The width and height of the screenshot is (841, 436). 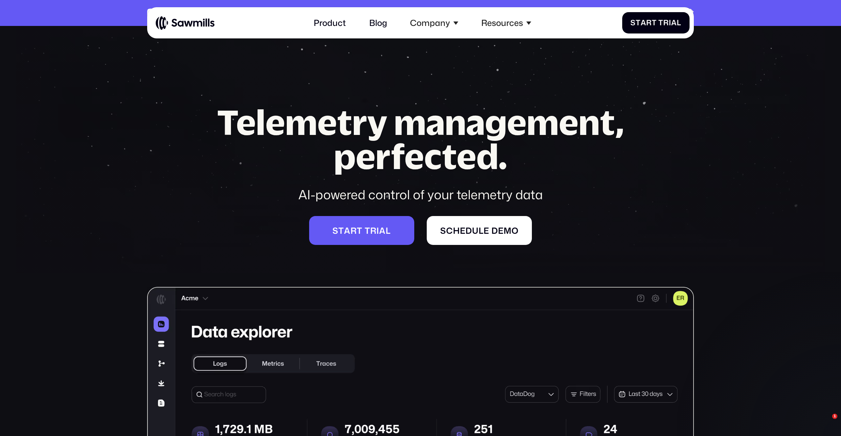 What do you see at coordinates (378, 23) in the screenshot?
I see `a: Blog` at bounding box center [378, 23].